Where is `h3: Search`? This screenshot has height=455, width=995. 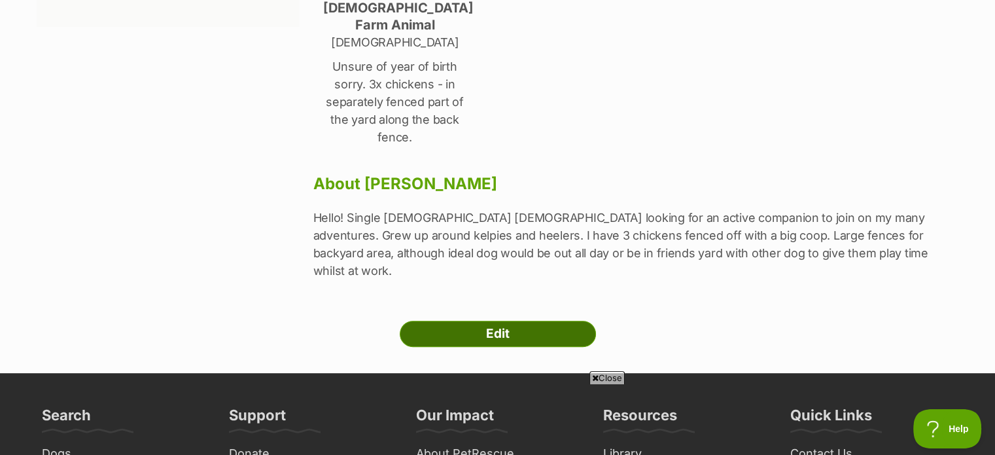
h3: Search is located at coordinates (66, 419).